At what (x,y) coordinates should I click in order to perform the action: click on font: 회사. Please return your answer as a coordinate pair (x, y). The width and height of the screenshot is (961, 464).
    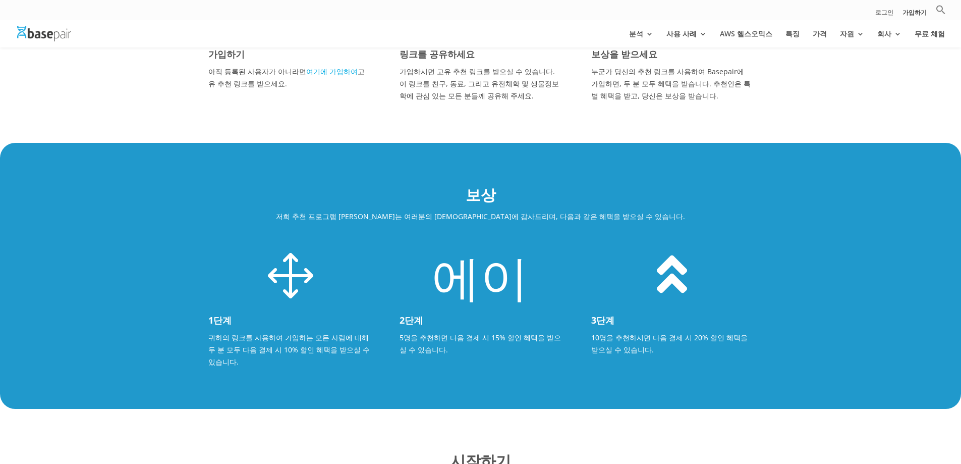
    Looking at the image, I should click on (885, 33).